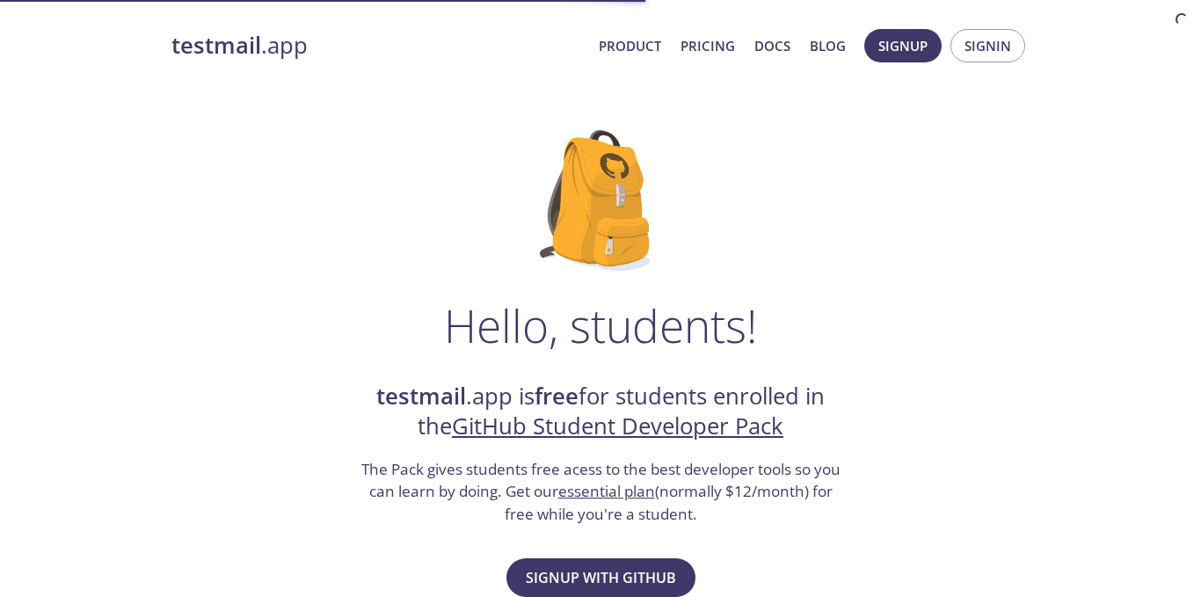 The image size is (1201, 597). Describe the element at coordinates (630, 46) in the screenshot. I see `a: Product` at that location.